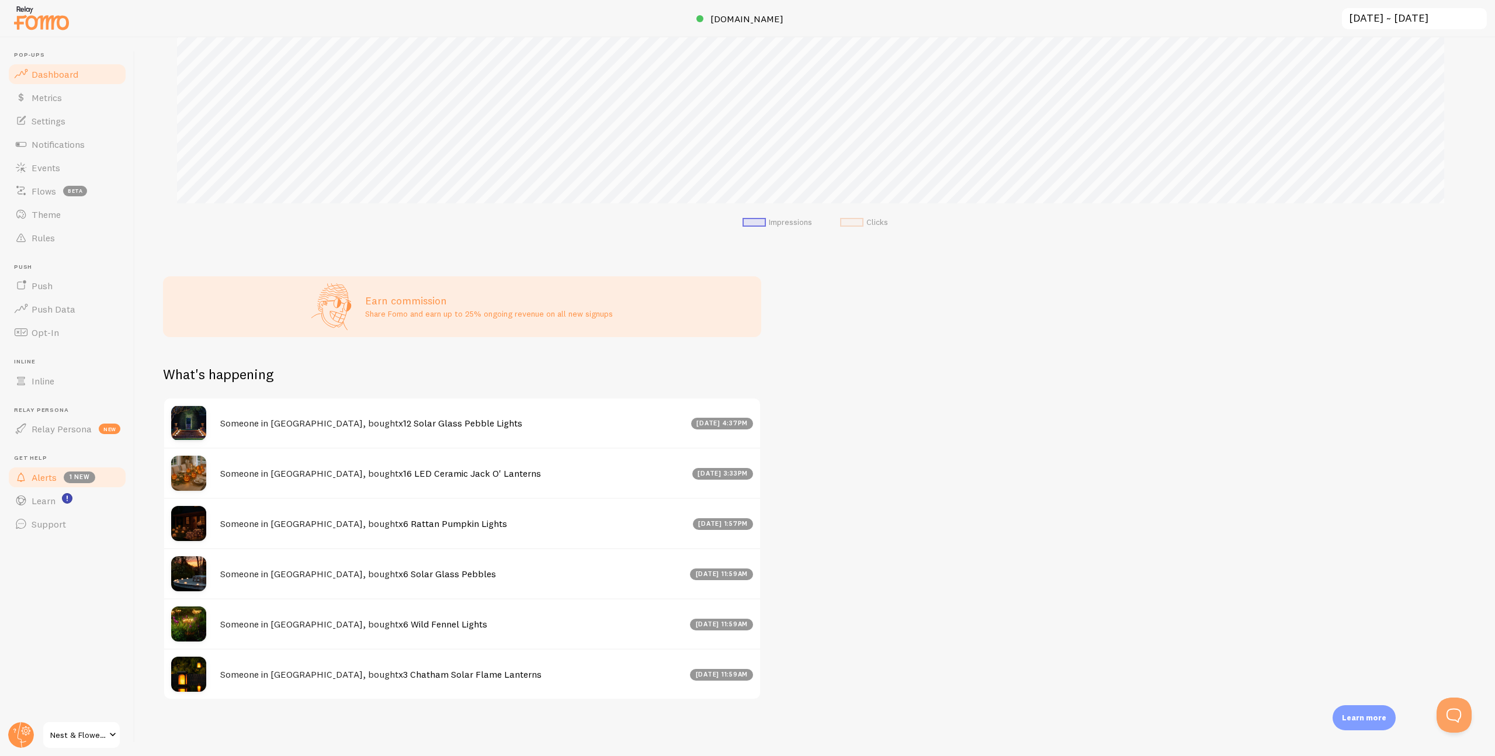 This screenshot has height=756, width=1495. I want to click on span: Nest & Flowers, so click(78, 735).